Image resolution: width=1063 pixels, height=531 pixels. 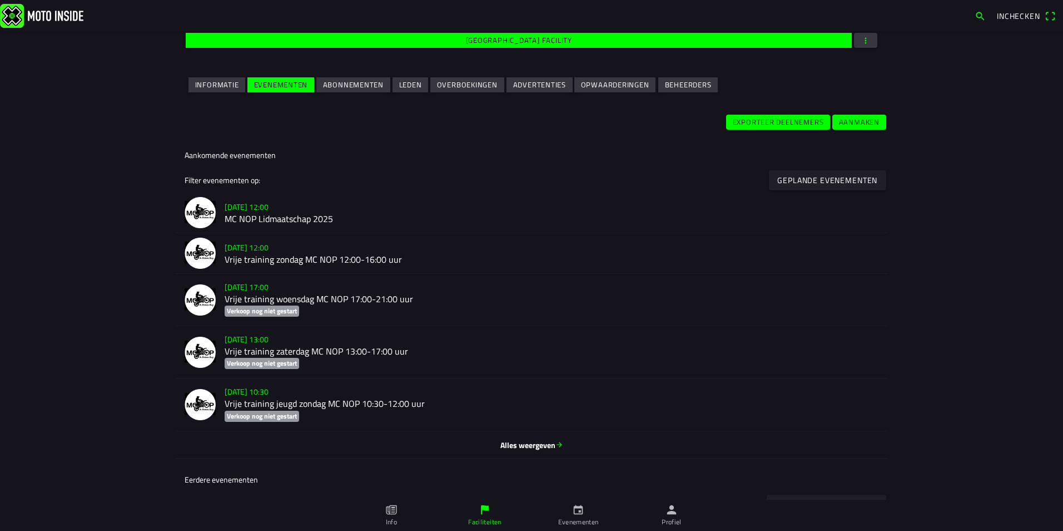 I want to click on ion-label: Info, so click(x=391, y=522).